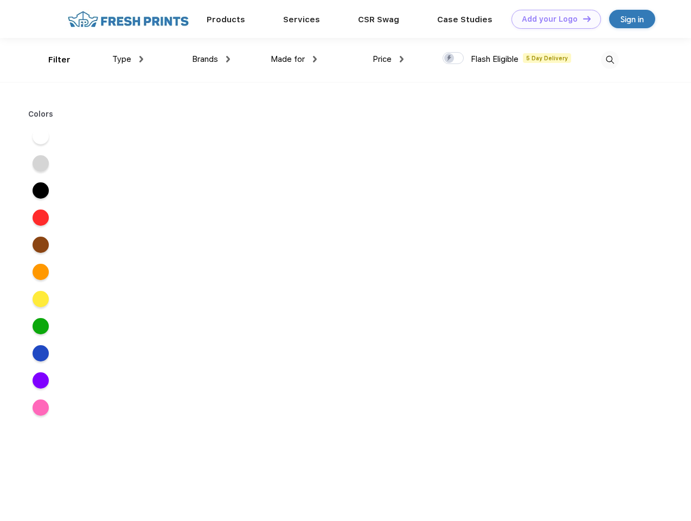 Image resolution: width=691 pixels, height=521 pixels. I want to click on a: CSR Swag, so click(379, 20).